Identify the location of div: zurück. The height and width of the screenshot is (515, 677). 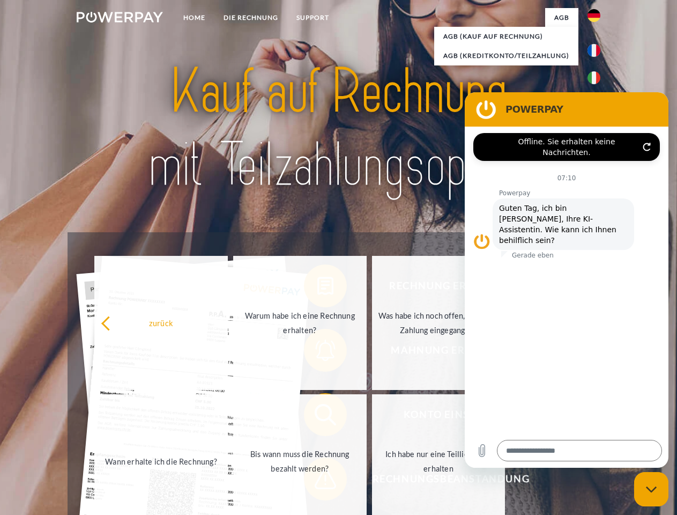
(161, 322).